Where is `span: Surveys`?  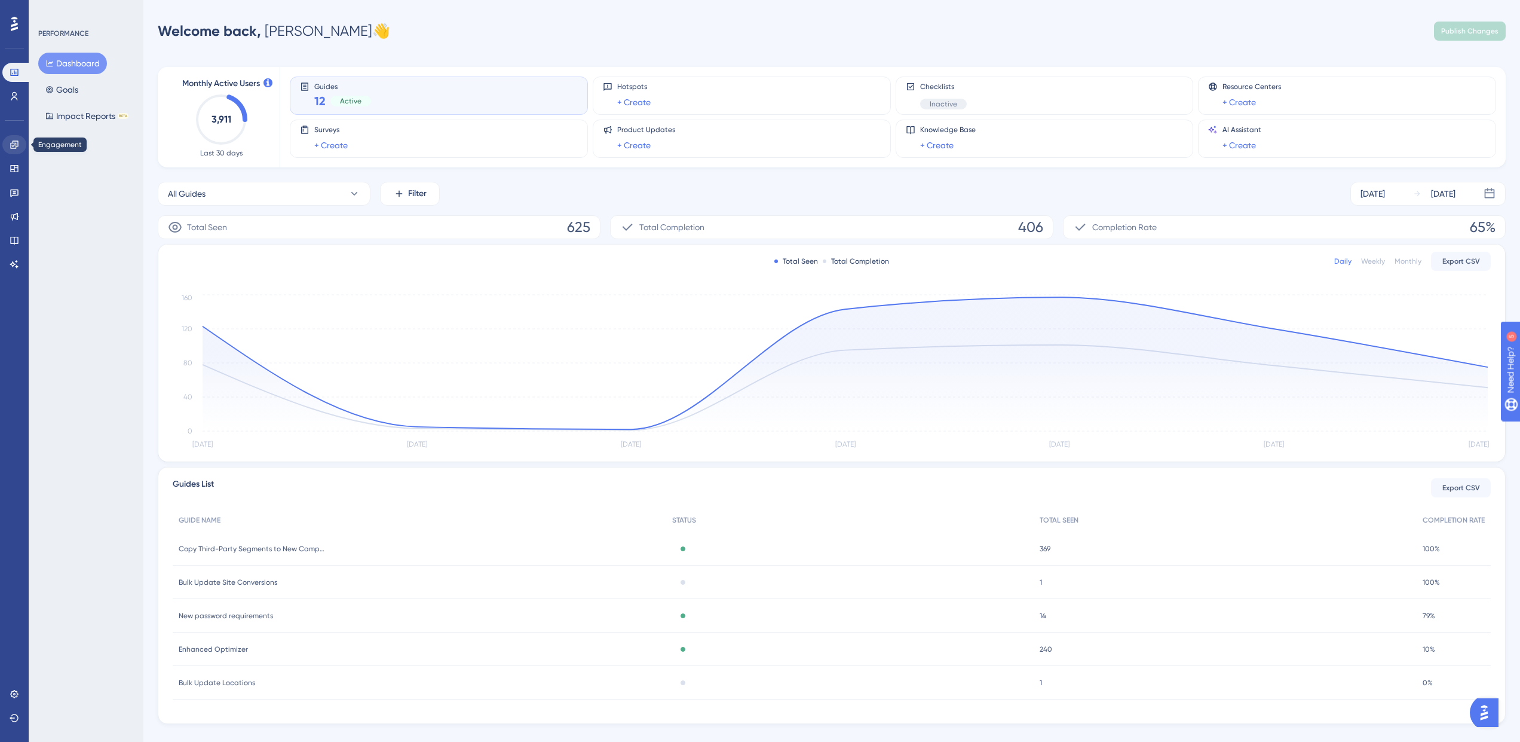 span: Surveys is located at coordinates (331, 130).